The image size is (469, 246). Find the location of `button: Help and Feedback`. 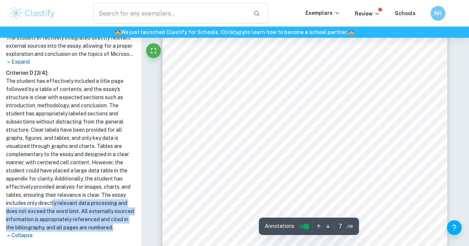

button: Help and Feedback is located at coordinates (454, 228).